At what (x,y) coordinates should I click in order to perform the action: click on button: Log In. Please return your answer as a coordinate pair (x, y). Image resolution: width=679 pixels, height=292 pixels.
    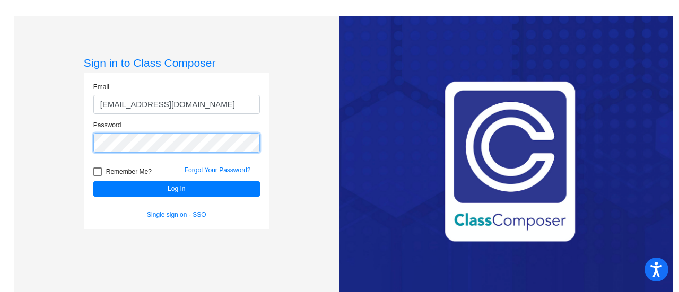
    Looking at the image, I should click on (177, 189).